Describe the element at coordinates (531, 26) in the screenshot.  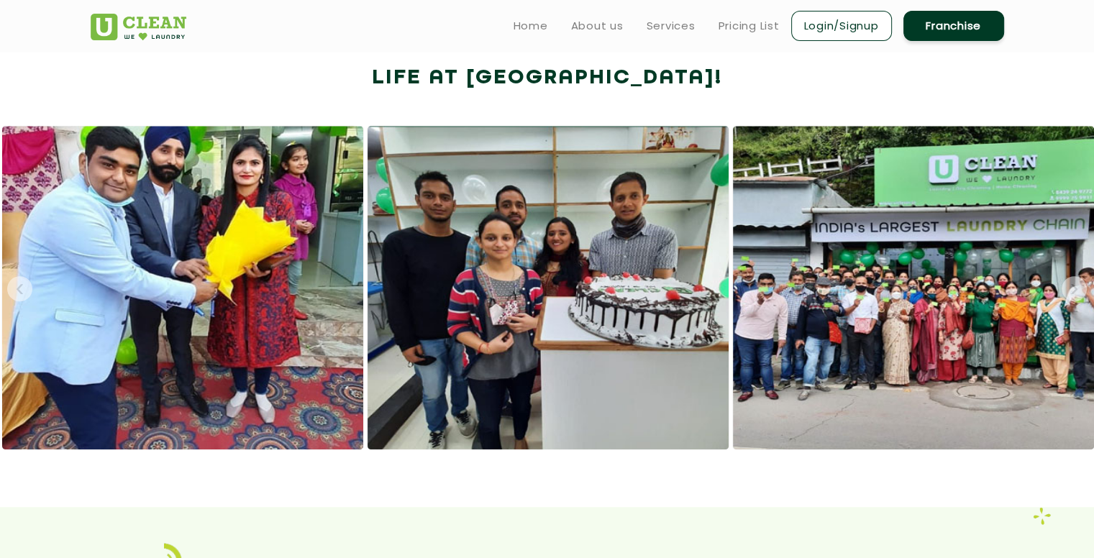
I see `a: Home` at that location.